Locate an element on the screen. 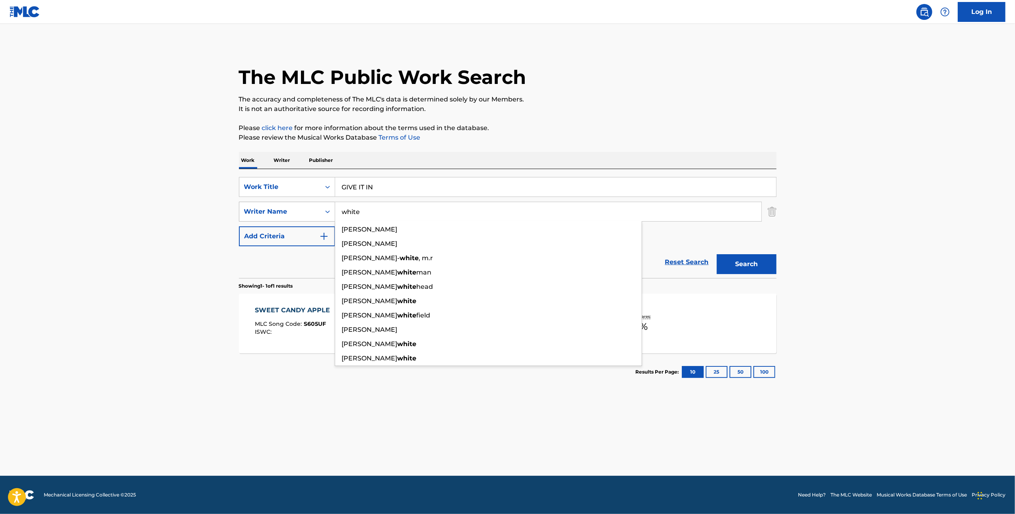 This screenshot has height=514, width=1015. button: Add Criteria is located at coordinates (287, 236).